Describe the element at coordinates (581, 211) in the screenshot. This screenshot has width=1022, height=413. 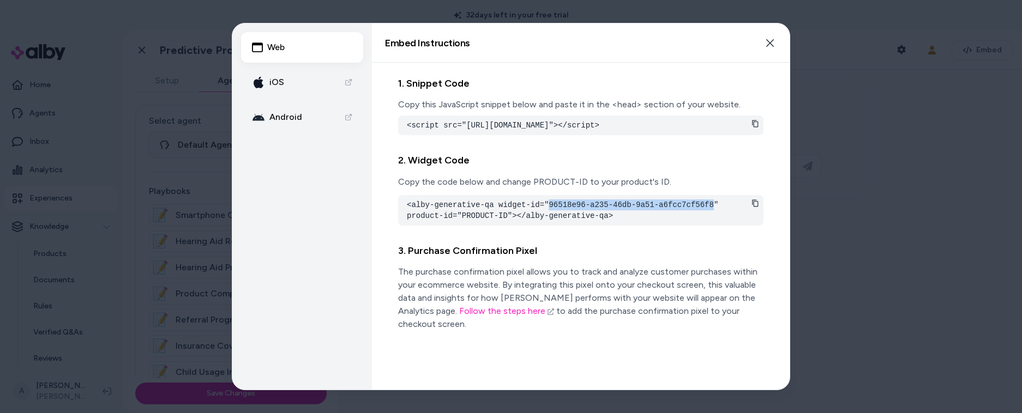
I see `pre: <alby-generative-qa widget-id="96518e96-a235-46db-9a51-a6fcc7cf56f8" product-id="PRODUCT-ID"></al...` at that location.